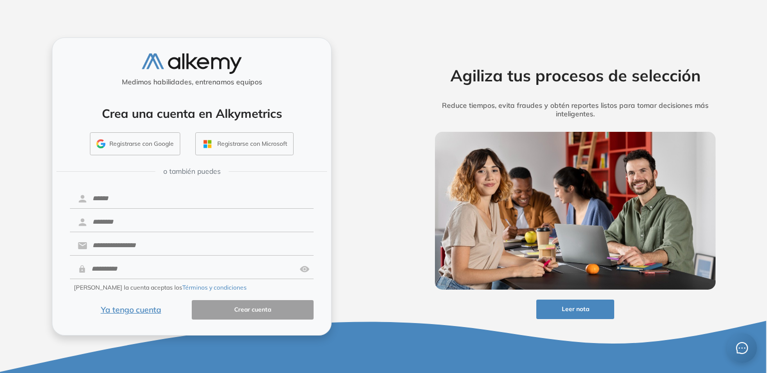  Describe the element at coordinates (742, 348) in the screenshot. I see `span: message` at that location.